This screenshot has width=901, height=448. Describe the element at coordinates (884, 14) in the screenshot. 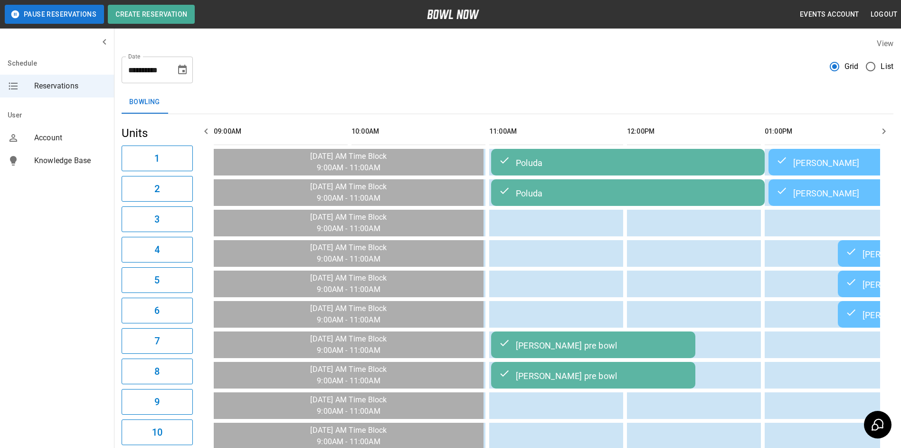

I see `button: Logout` at that location.